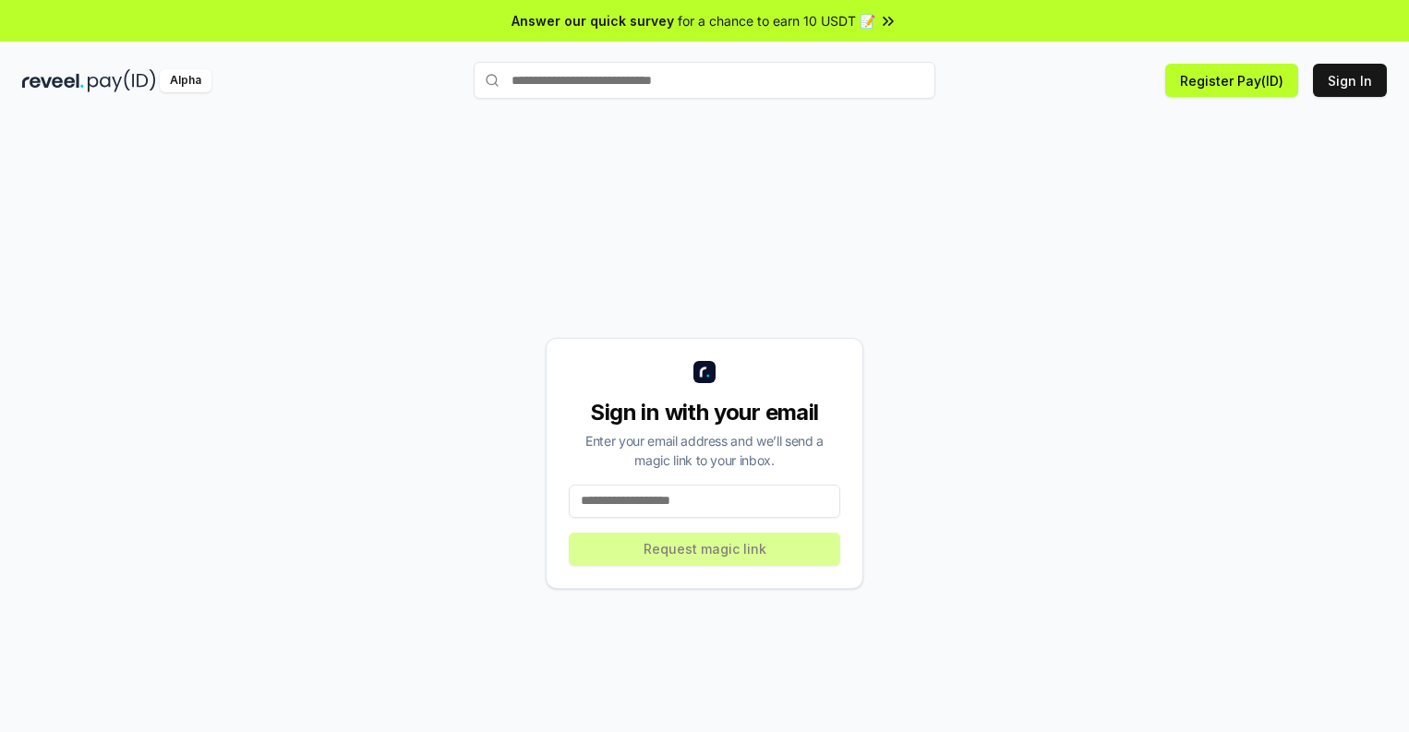  What do you see at coordinates (593, 20) in the screenshot?
I see `span: Answer our quick survey` at bounding box center [593, 20].